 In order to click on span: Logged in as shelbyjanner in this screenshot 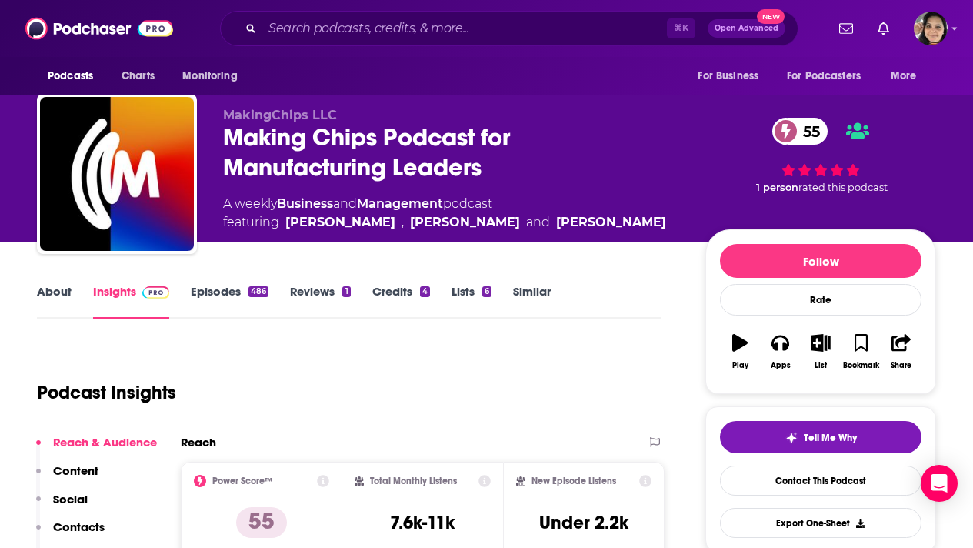, I will do `click(931, 28)`.